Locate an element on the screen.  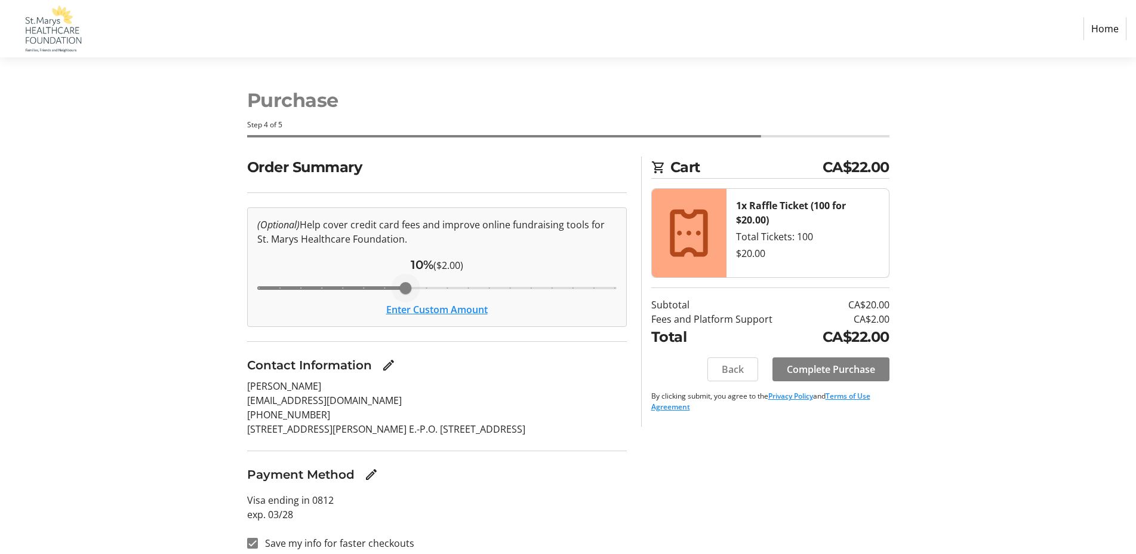
span: 10% is located at coordinates (422, 265).